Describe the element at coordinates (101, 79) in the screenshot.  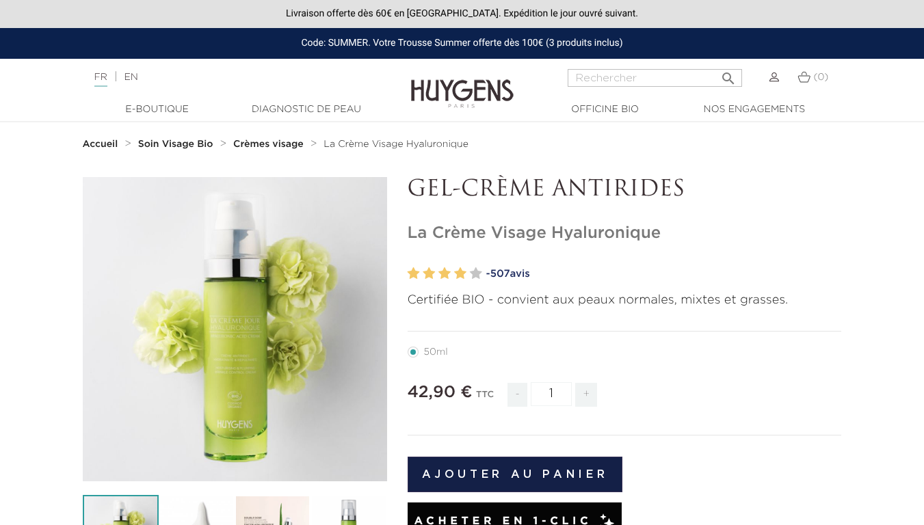
I see `a: FR` at that location.